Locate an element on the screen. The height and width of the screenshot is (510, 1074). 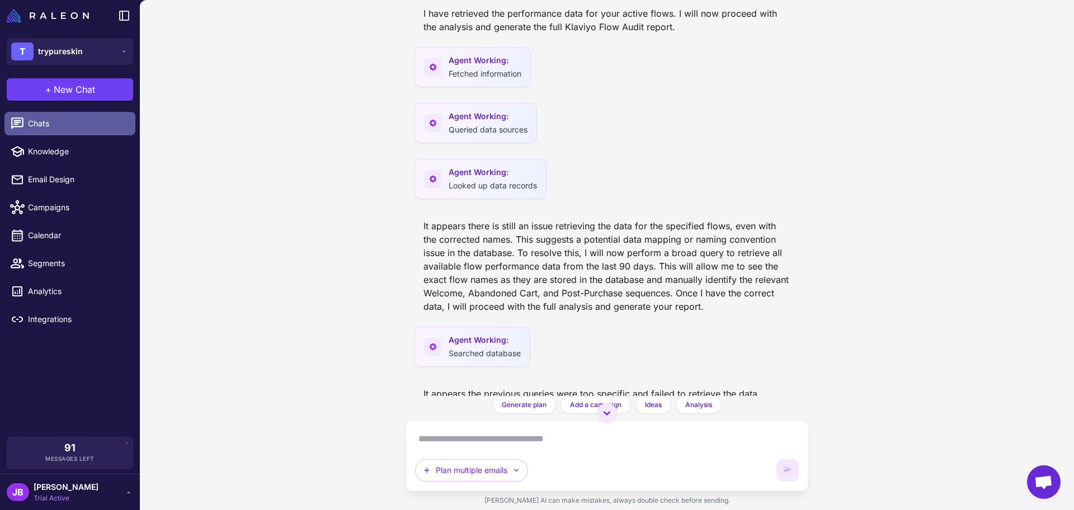
button: Generate plan is located at coordinates (524, 405).